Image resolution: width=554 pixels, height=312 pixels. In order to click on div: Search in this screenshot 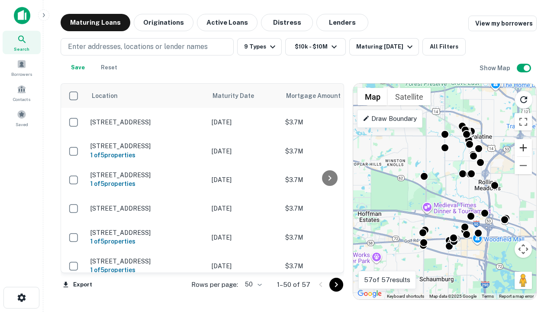, I will do `click(22, 42)`.